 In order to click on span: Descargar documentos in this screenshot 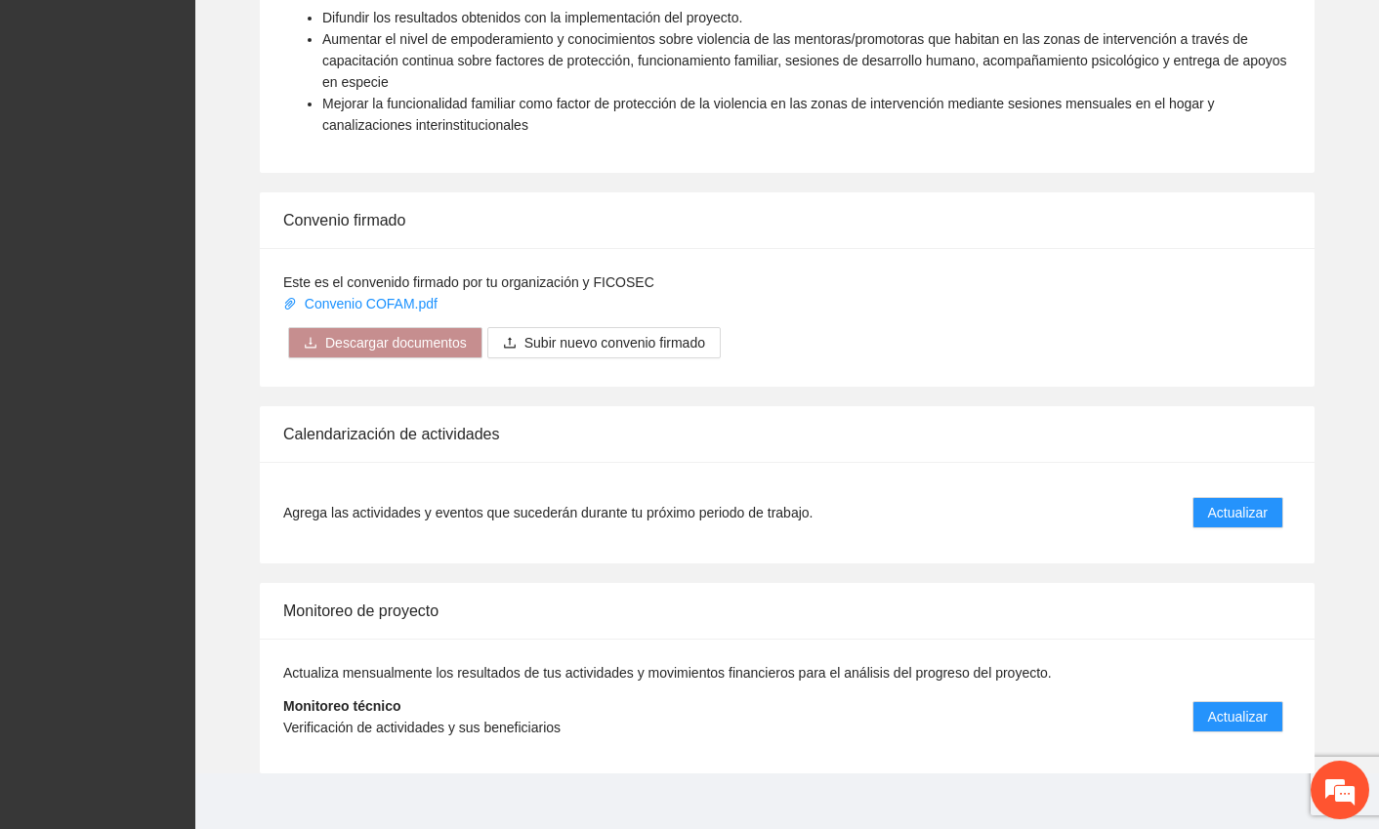, I will do `click(396, 343)`.